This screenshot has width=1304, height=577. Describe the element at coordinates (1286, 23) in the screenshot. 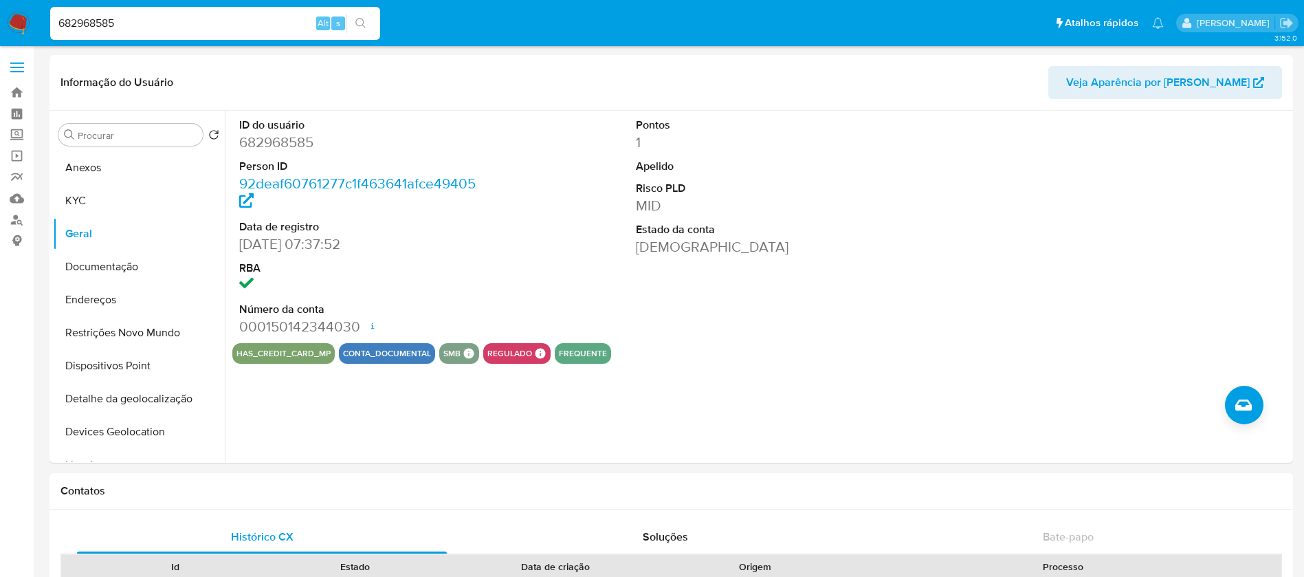

I see `a: Sair` at that location.